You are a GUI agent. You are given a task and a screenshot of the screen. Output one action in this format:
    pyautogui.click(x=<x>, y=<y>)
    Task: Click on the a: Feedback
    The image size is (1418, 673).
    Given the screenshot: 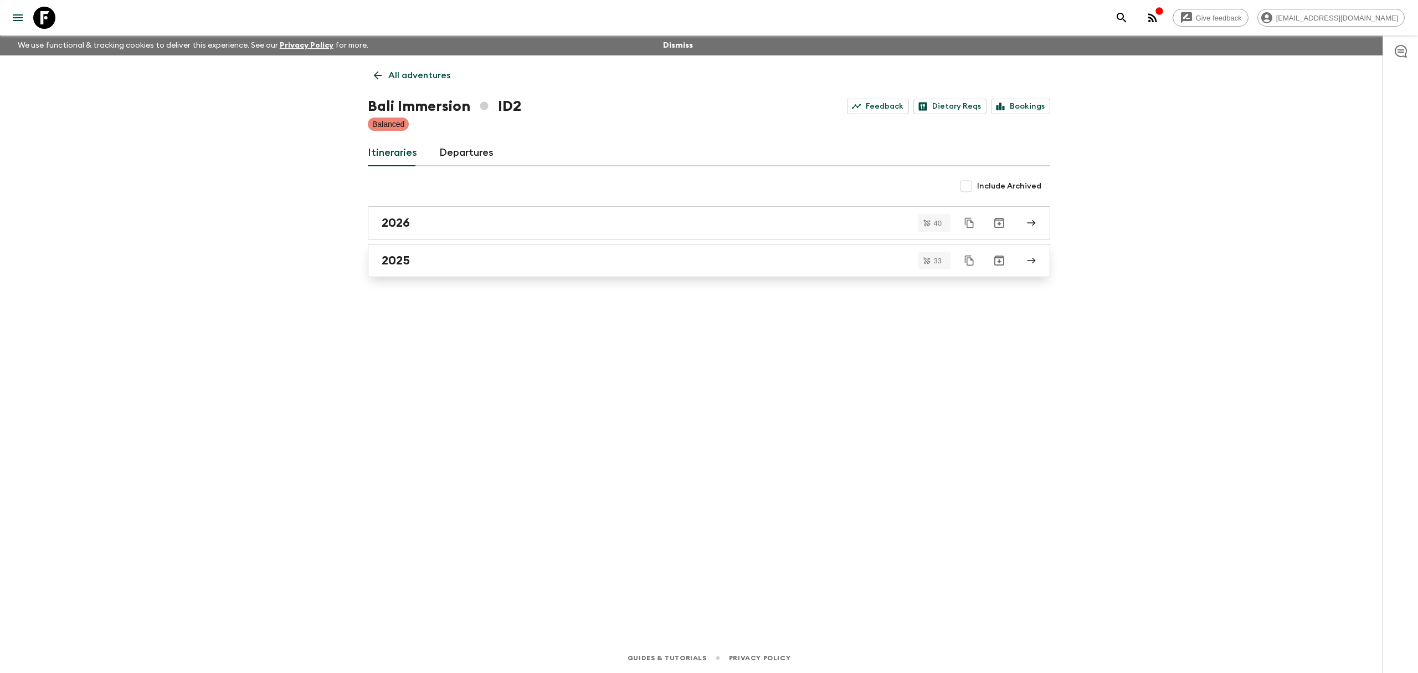 What is the action you would take?
    pyautogui.click(x=878, y=106)
    